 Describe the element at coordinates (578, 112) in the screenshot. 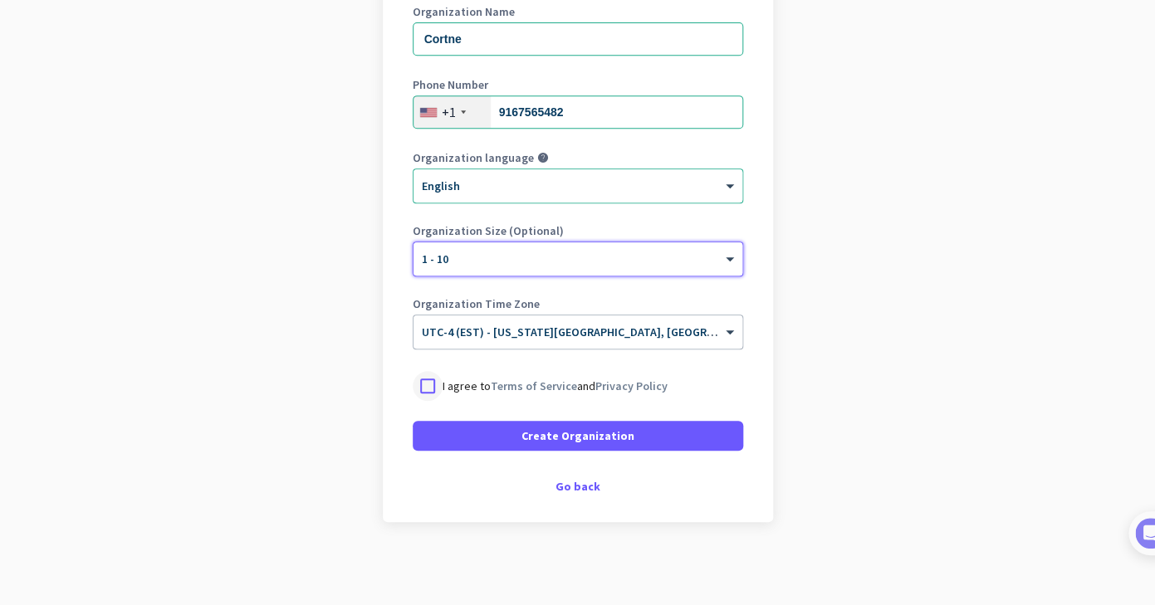

I see `input: 201-555-0123` at that location.